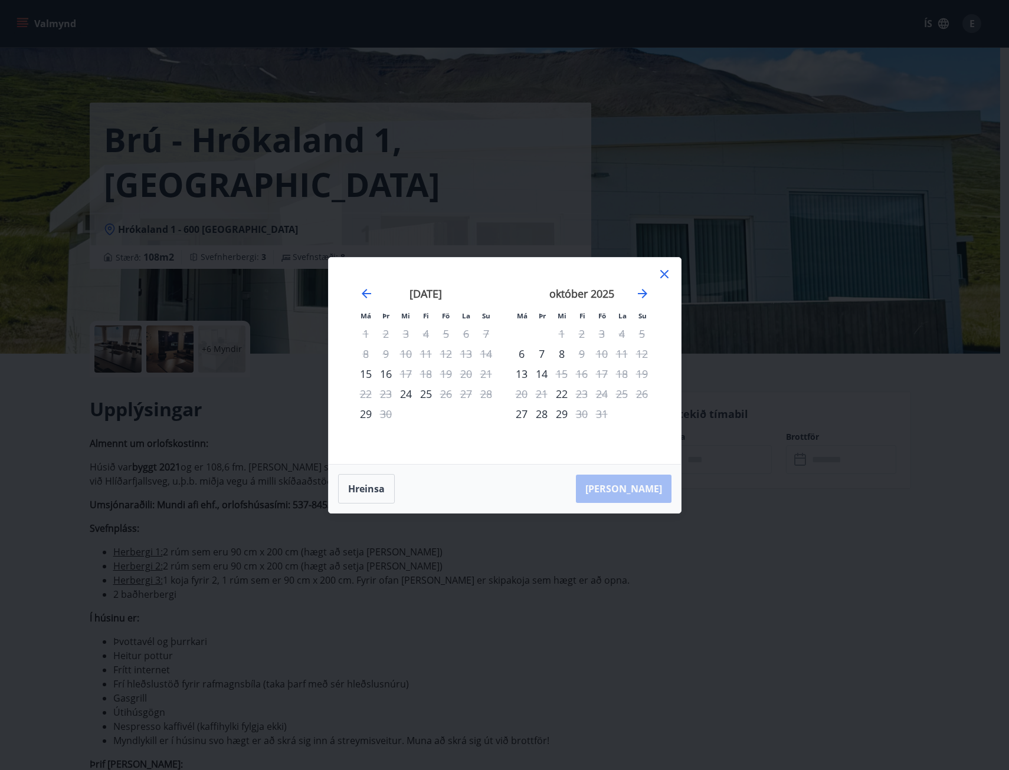  Describe the element at coordinates (521, 394) in the screenshot. I see `td: Not available. mánudagur, 20. október 2025` at that location.